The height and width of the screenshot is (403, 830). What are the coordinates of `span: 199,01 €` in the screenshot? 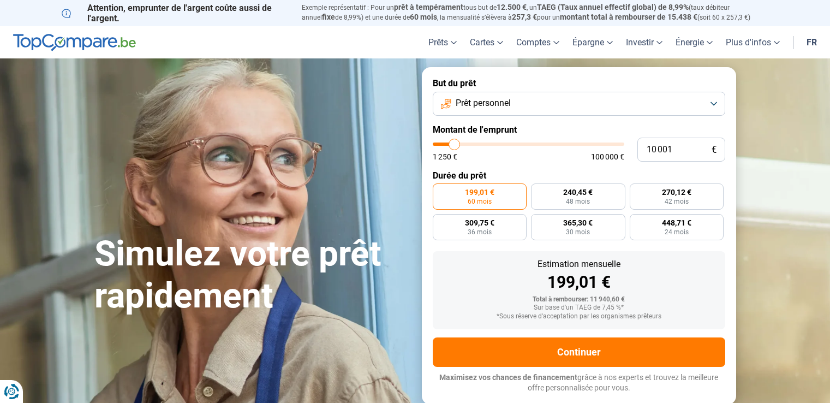 It's located at (480, 192).